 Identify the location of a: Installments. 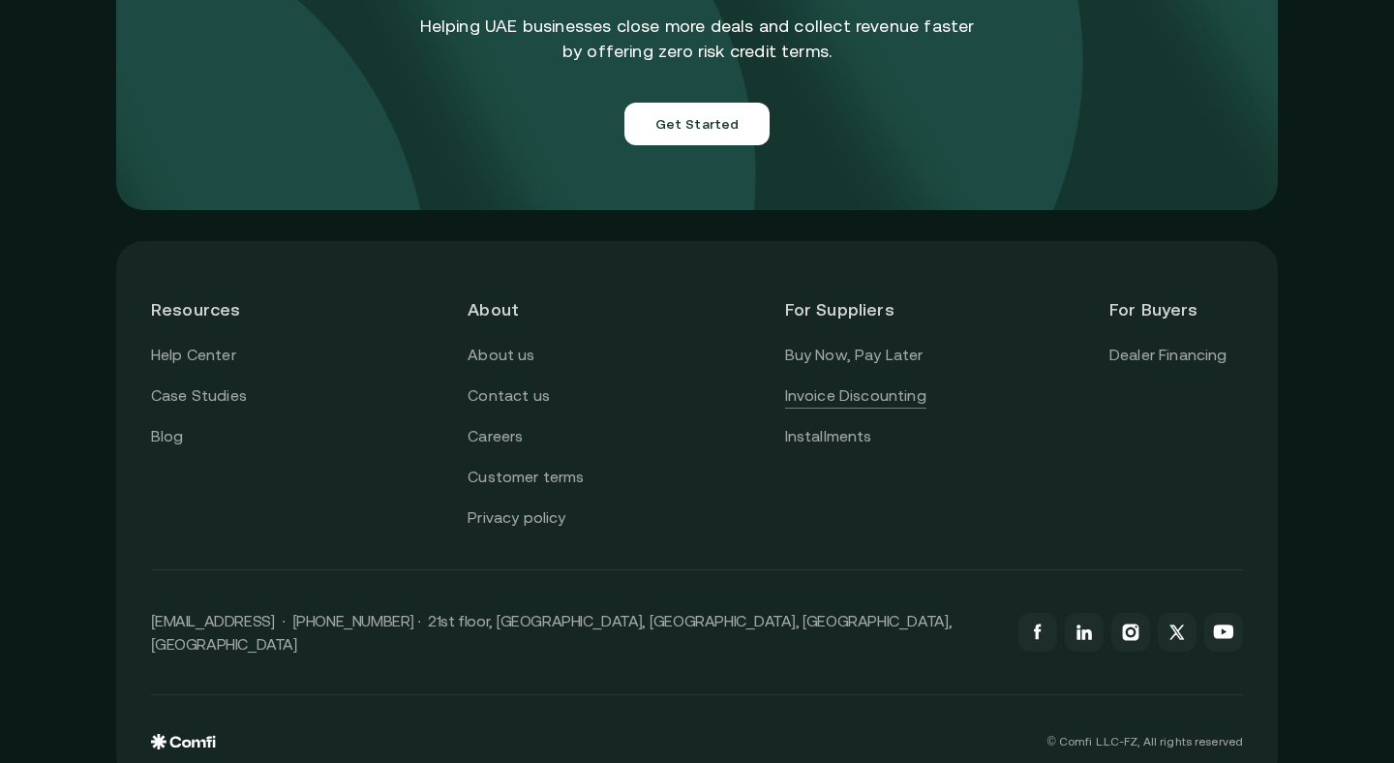
(829, 437).